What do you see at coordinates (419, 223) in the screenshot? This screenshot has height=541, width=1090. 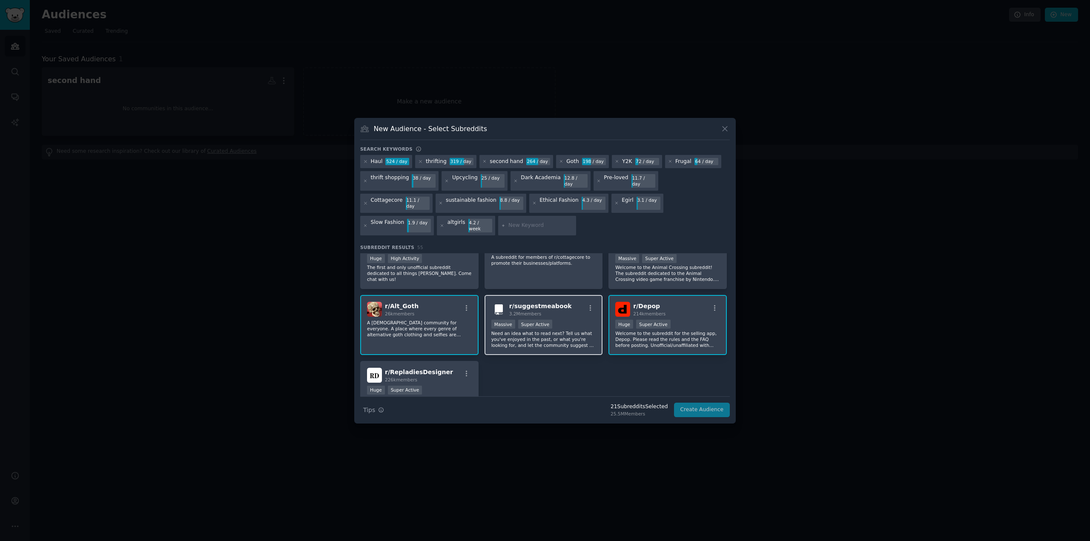 I see `div: 1.9 / day` at bounding box center [419, 223].